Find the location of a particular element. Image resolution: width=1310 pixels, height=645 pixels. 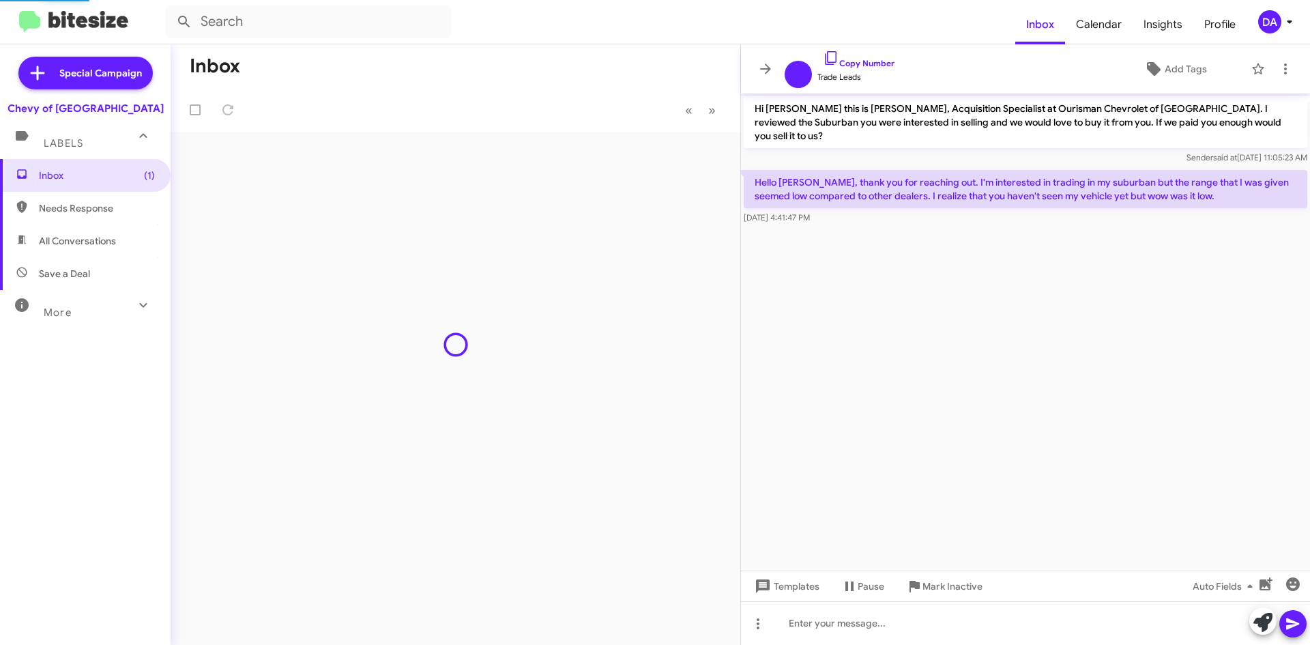

span: More is located at coordinates (57, 313).